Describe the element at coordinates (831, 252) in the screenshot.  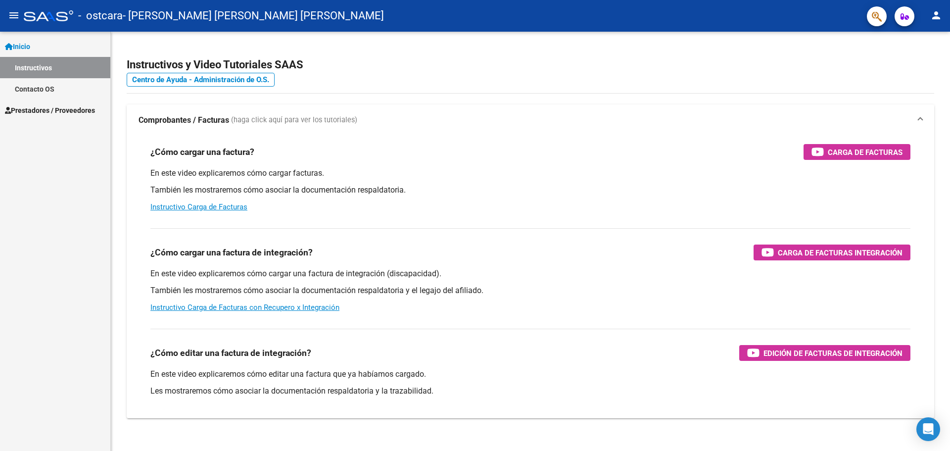
I see `button: Carga de Facturas Integración` at that location.